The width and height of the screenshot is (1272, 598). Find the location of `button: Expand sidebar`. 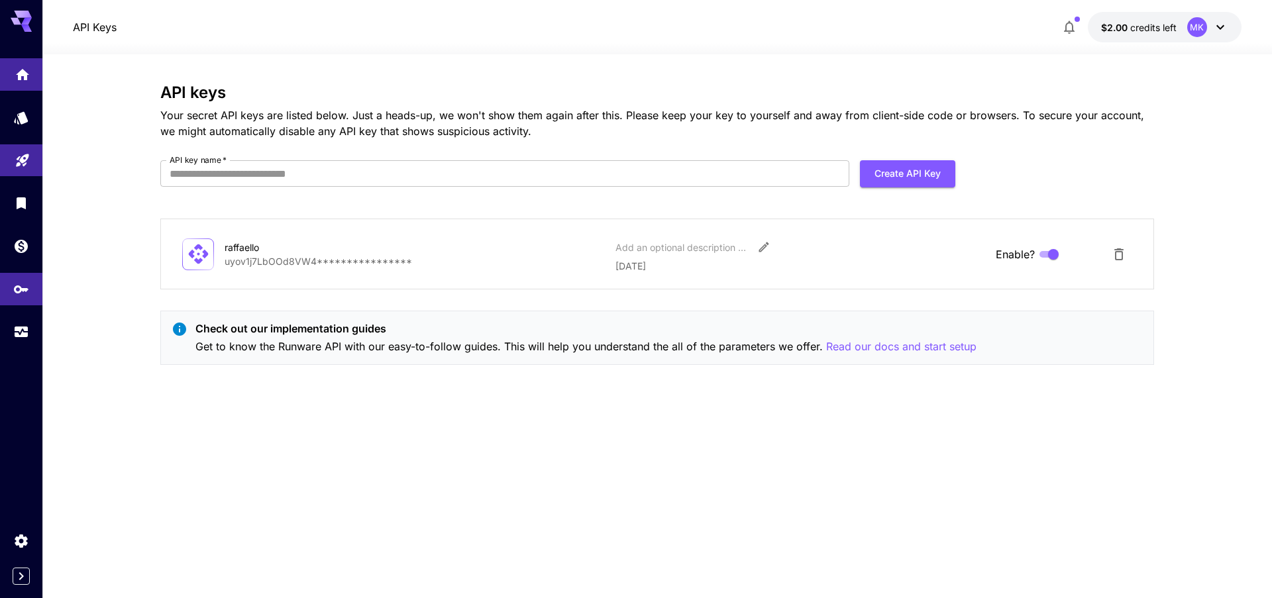

button: Expand sidebar is located at coordinates (21, 576).